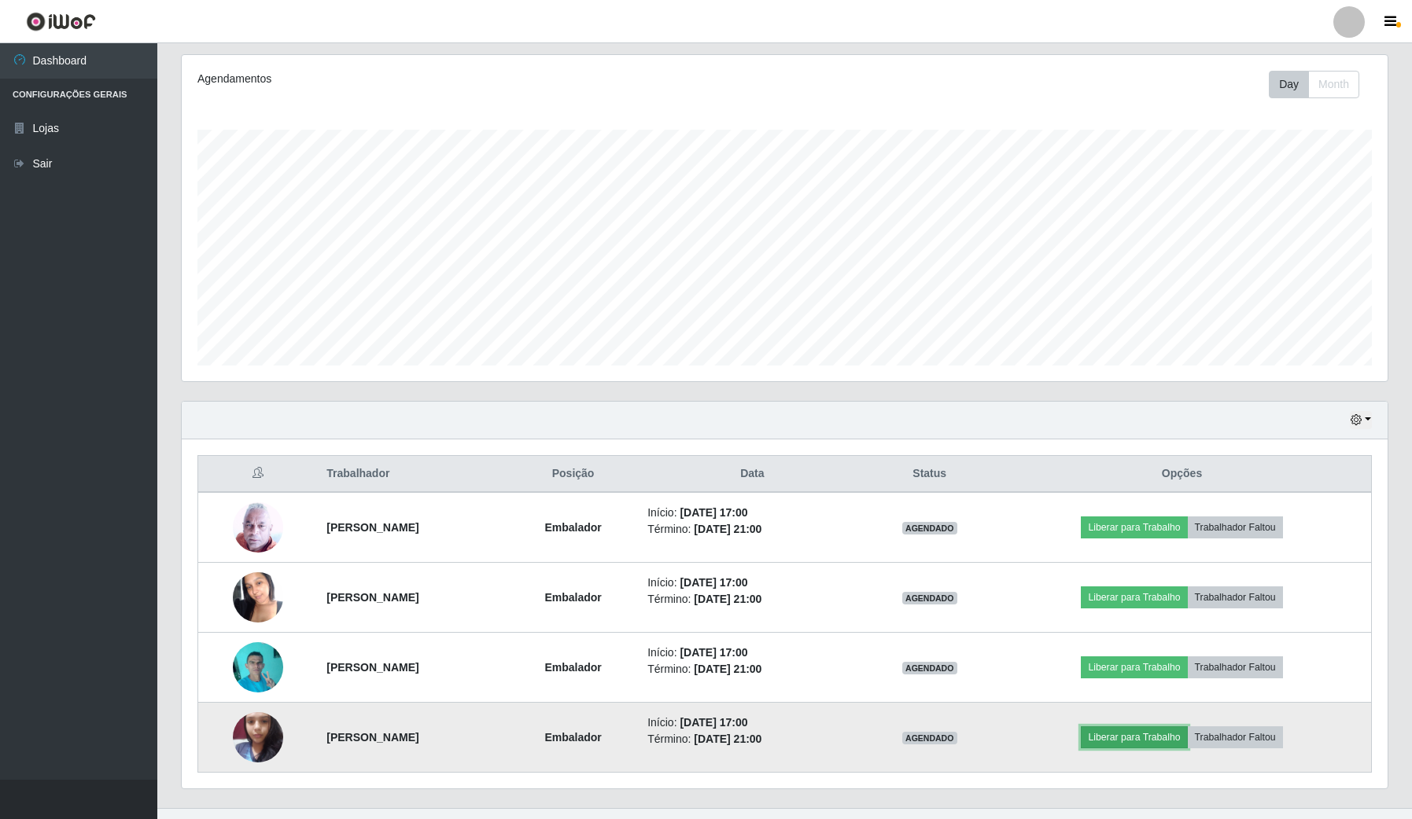 This screenshot has width=1412, height=819. Describe the element at coordinates (572, 474) in the screenshot. I see `th: Posição` at that location.